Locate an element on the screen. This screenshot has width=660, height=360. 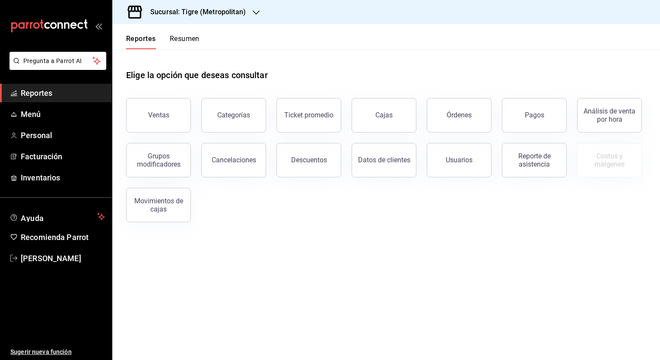
button: Ticket promedio is located at coordinates (309, 115).